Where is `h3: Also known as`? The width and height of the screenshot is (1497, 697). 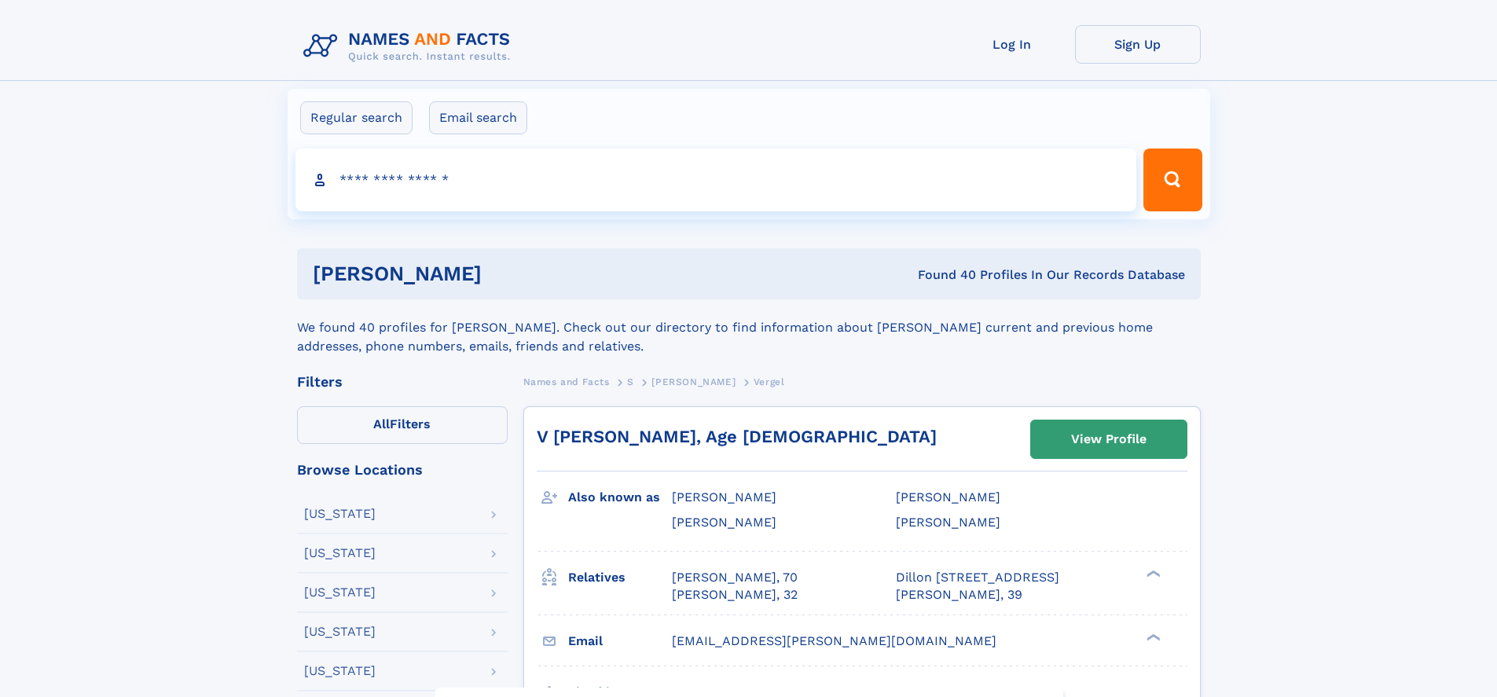
h3: Also known as is located at coordinates (620, 498).